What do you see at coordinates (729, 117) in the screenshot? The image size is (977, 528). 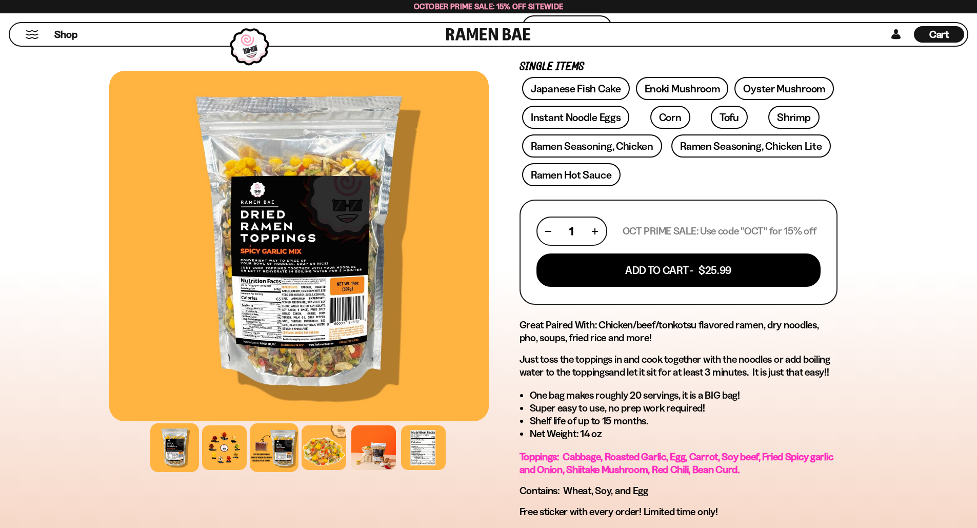 I see `a: Tofu` at bounding box center [729, 117].